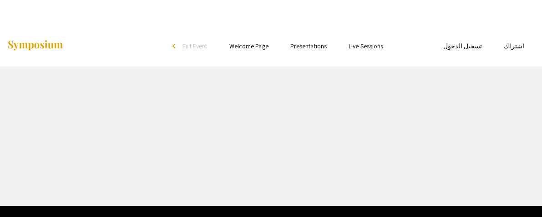 The width and height of the screenshot is (542, 217). Describe the element at coordinates (175, 46) in the screenshot. I see `div: arrow_back_ios` at that location.